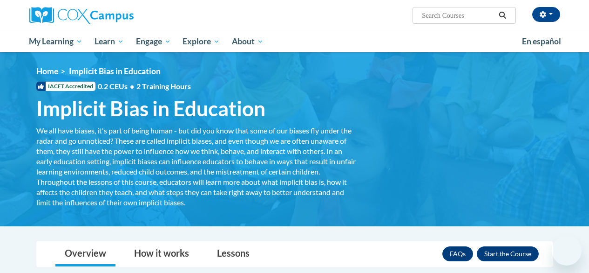  Describe the element at coordinates (85, 253) in the screenshot. I see `a: Overview` at that location.